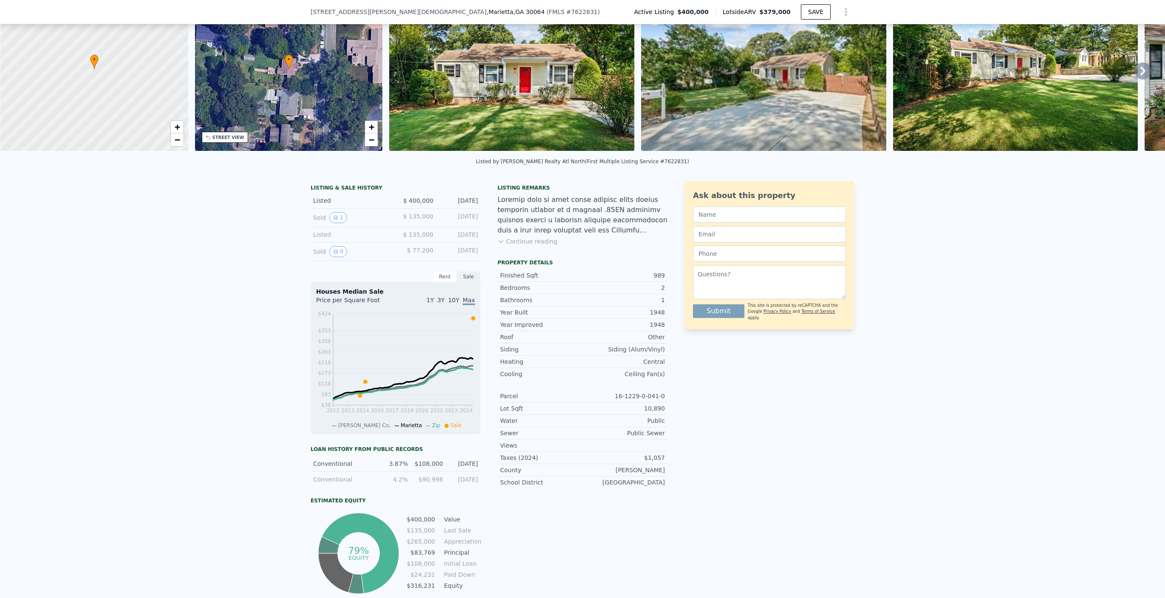  Describe the element at coordinates (582, 262) in the screenshot. I see `div: Property details` at that location.